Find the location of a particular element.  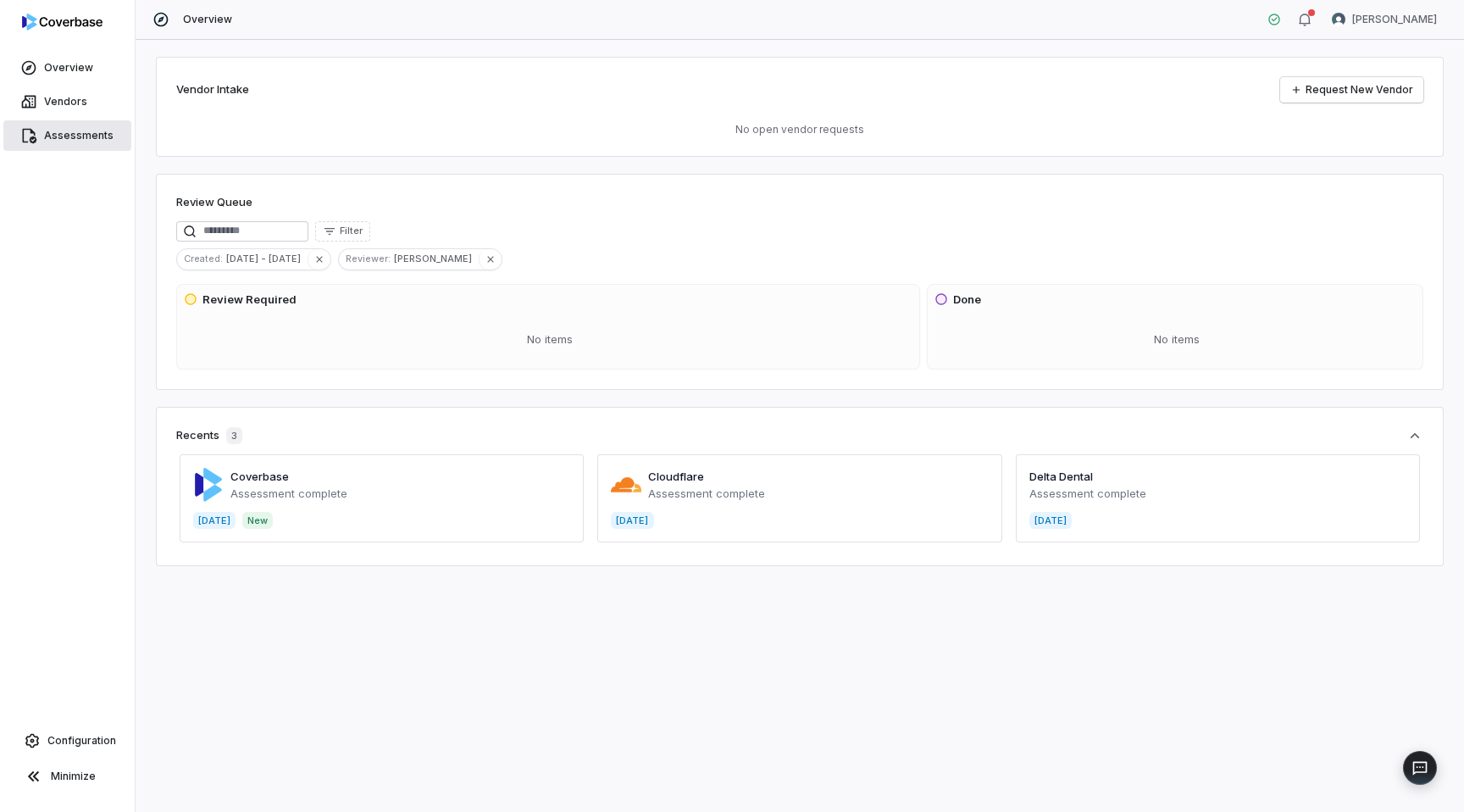

button: Minimize is located at coordinates (67, 776).